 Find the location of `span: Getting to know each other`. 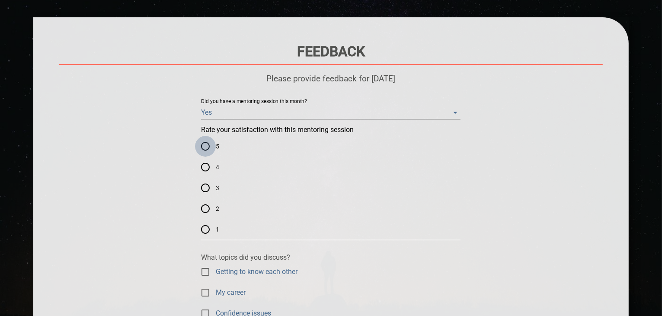

span: Getting to know each other is located at coordinates (257, 271).